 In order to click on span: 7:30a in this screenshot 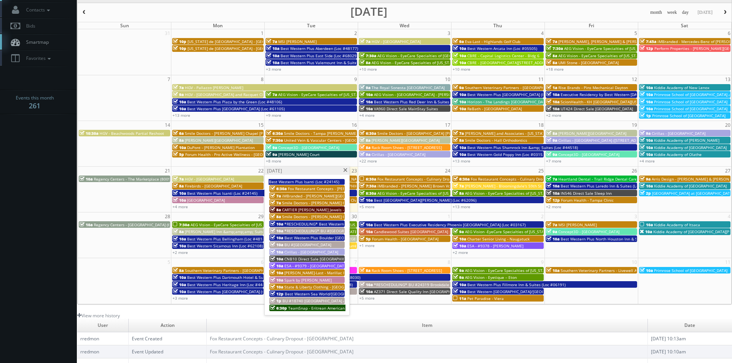, I will do `click(181, 225)`.